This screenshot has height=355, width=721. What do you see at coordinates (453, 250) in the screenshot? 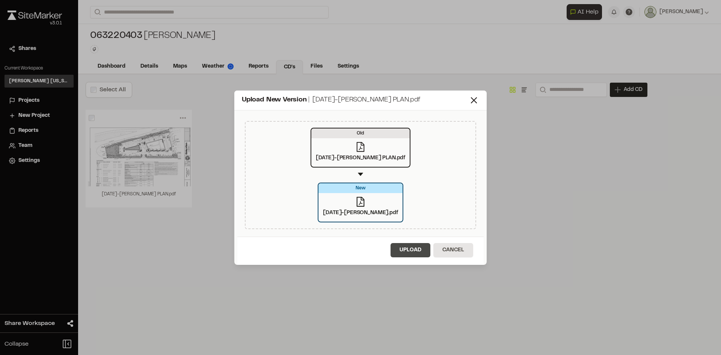
I see `button: Cancel` at bounding box center [453, 250].